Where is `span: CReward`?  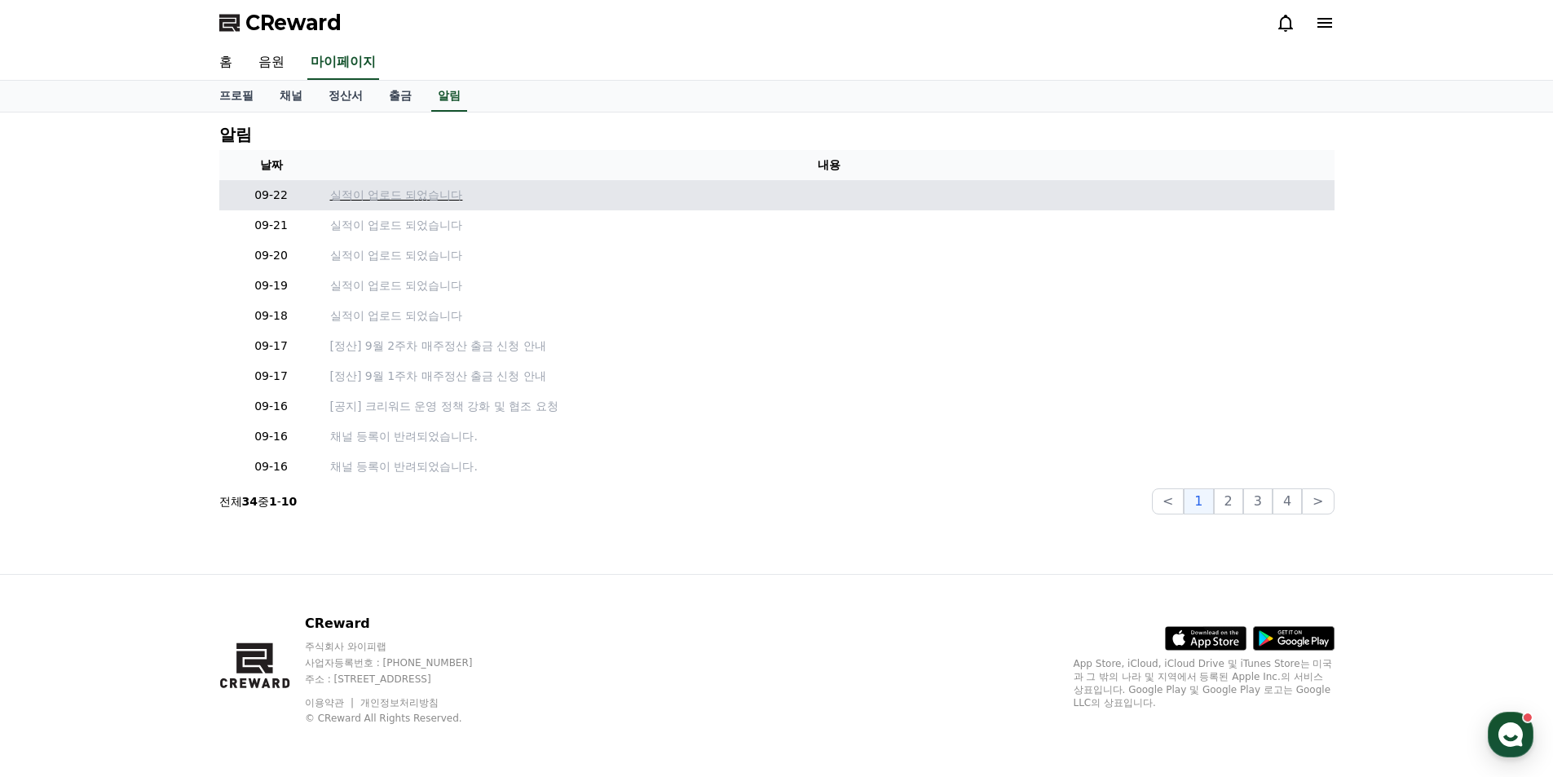
span: CReward is located at coordinates (293, 23).